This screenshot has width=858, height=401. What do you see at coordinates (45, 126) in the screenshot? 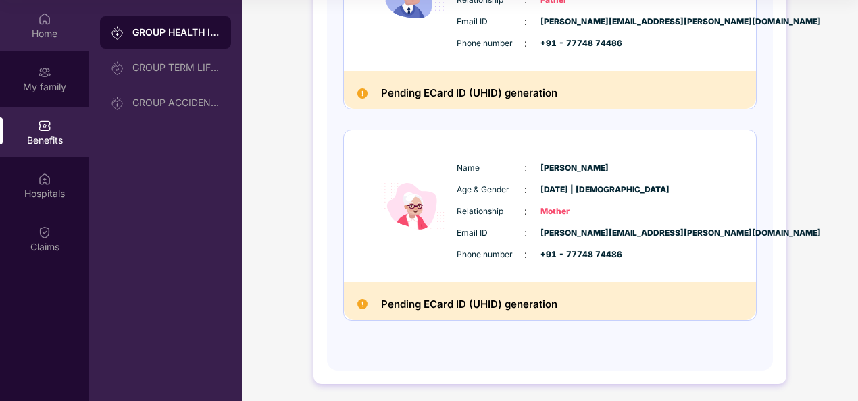
I see `img: svg+xml;base64,PHN2ZyBpZD0iQmVuZWZpdHMiIHhtbG5zPSJodHRwOi8vd3d3LnczLm9yZy8yMDAwL3N2ZyIgd2lkdGg9Ij...` at bounding box center [45, 126].